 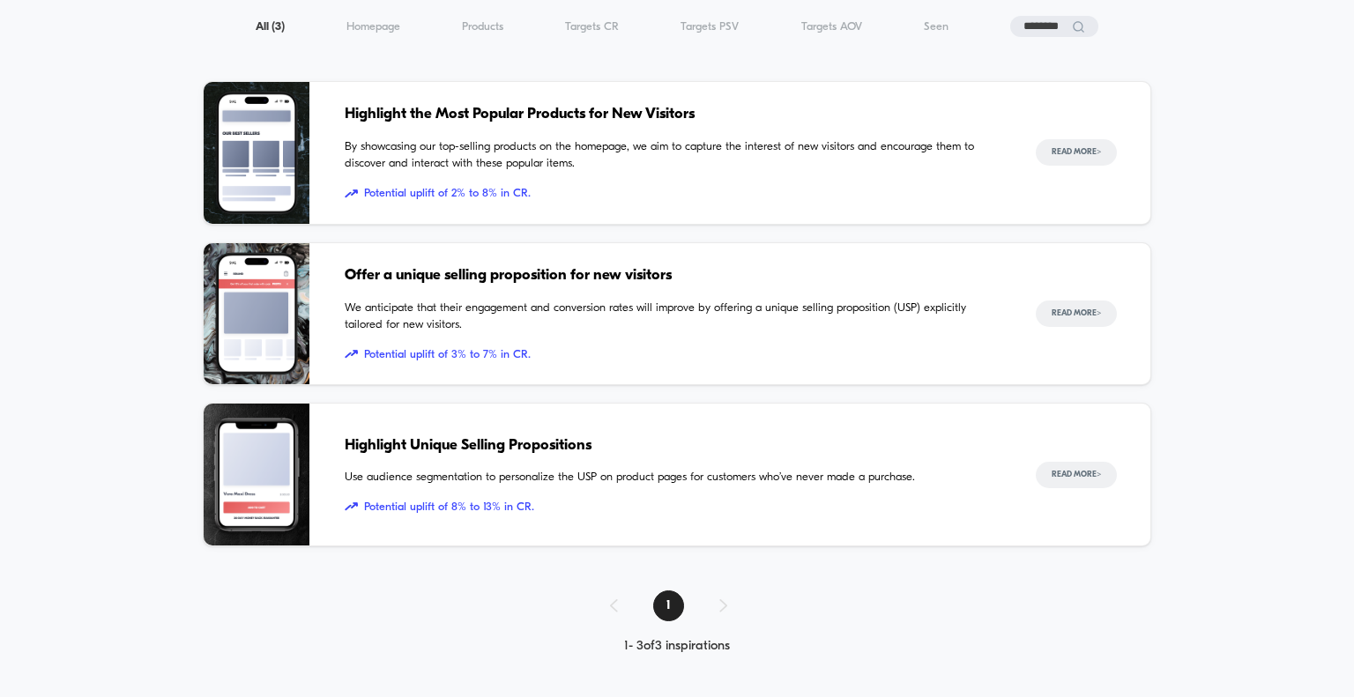 What do you see at coordinates (591, 26) in the screenshot?
I see `span: Targets CR` at bounding box center [591, 26].